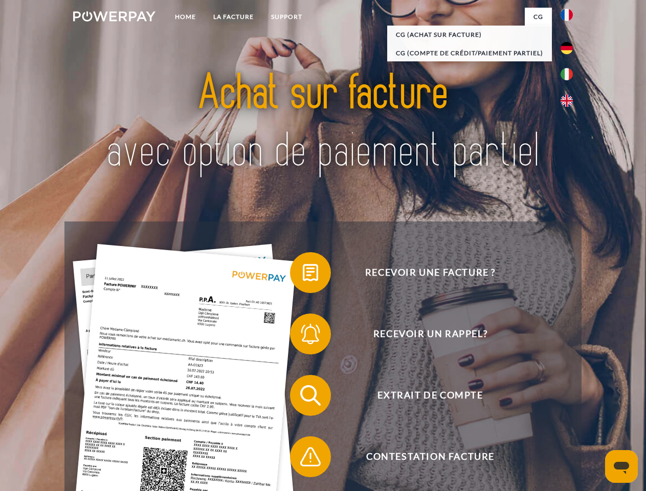  What do you see at coordinates (469, 35) in the screenshot?
I see `a: CG (achat sur facture)` at bounding box center [469, 35].